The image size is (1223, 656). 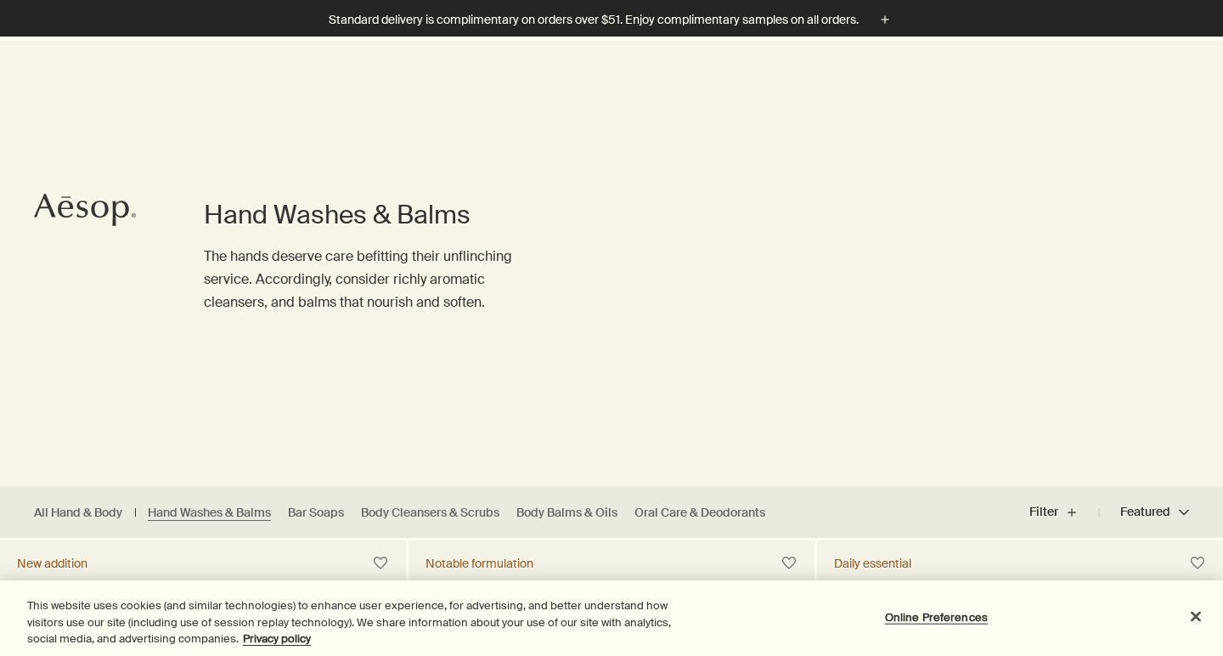 What do you see at coordinates (700, 512) in the screenshot?
I see `a: Oral Care & Deodorants` at bounding box center [700, 512].